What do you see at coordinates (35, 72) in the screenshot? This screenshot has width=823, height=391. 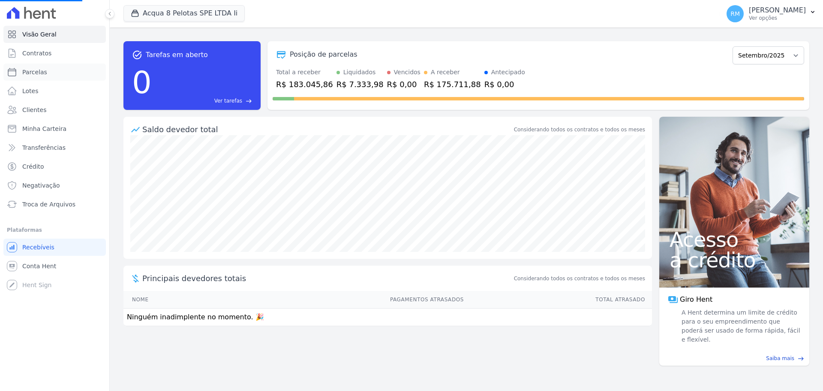 I see `span: Parcelas` at bounding box center [35, 72].